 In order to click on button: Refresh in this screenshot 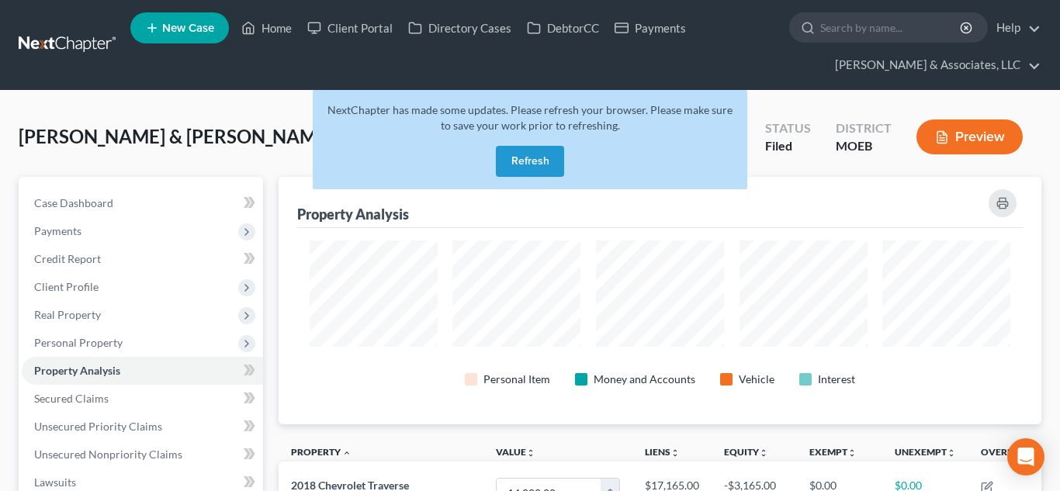, I will do `click(530, 161)`.